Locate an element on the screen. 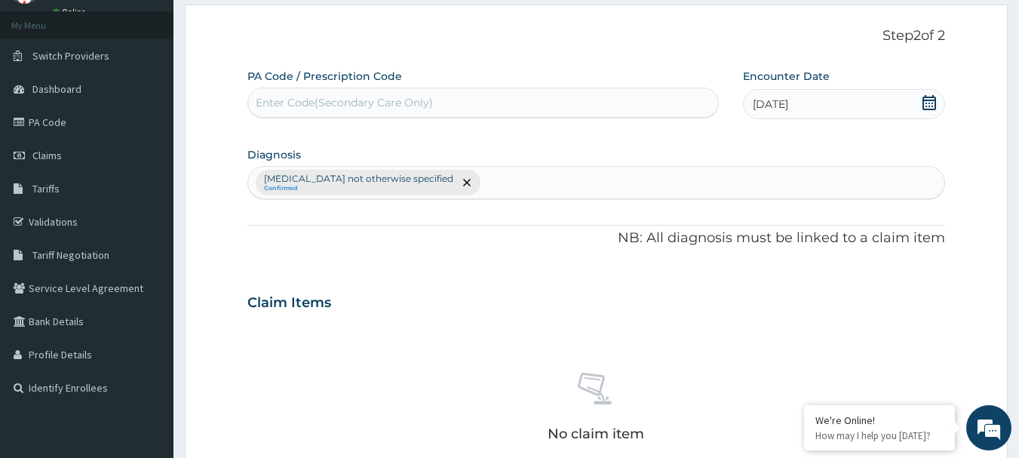 This screenshot has width=1019, height=458. div: We're Online! is located at coordinates (879, 420).